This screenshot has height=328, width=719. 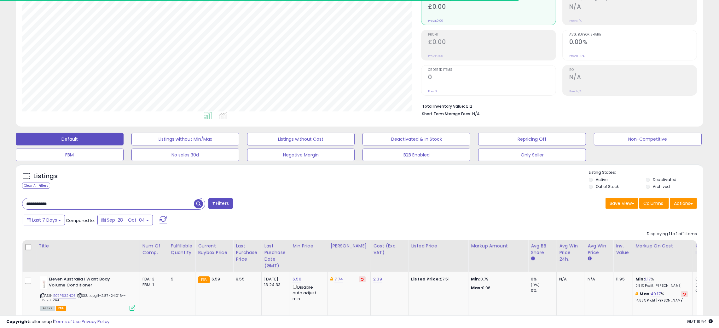 What do you see at coordinates (88, 246) in the screenshot?
I see `div: Title` at bounding box center [88, 246].